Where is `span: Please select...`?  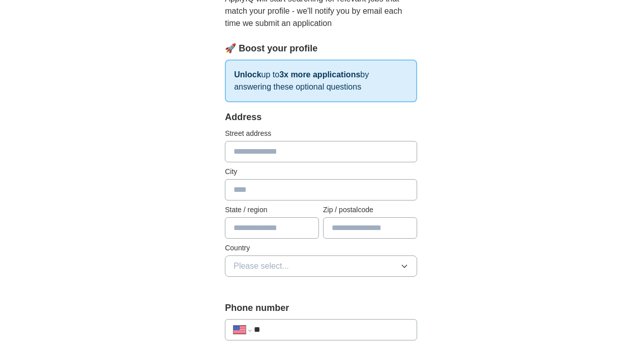 span: Please select... is located at coordinates (261, 266).